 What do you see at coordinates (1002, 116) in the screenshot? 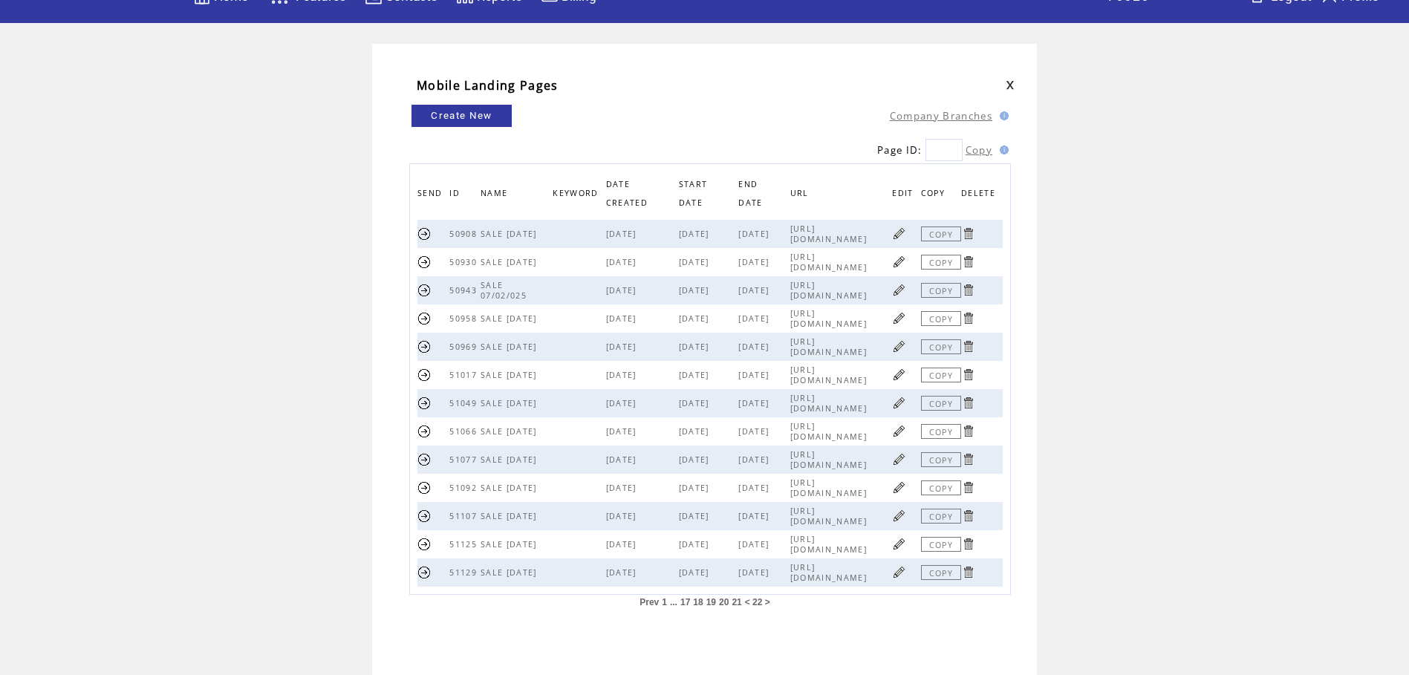
I see `img: help.gif` at bounding box center [1002, 116].